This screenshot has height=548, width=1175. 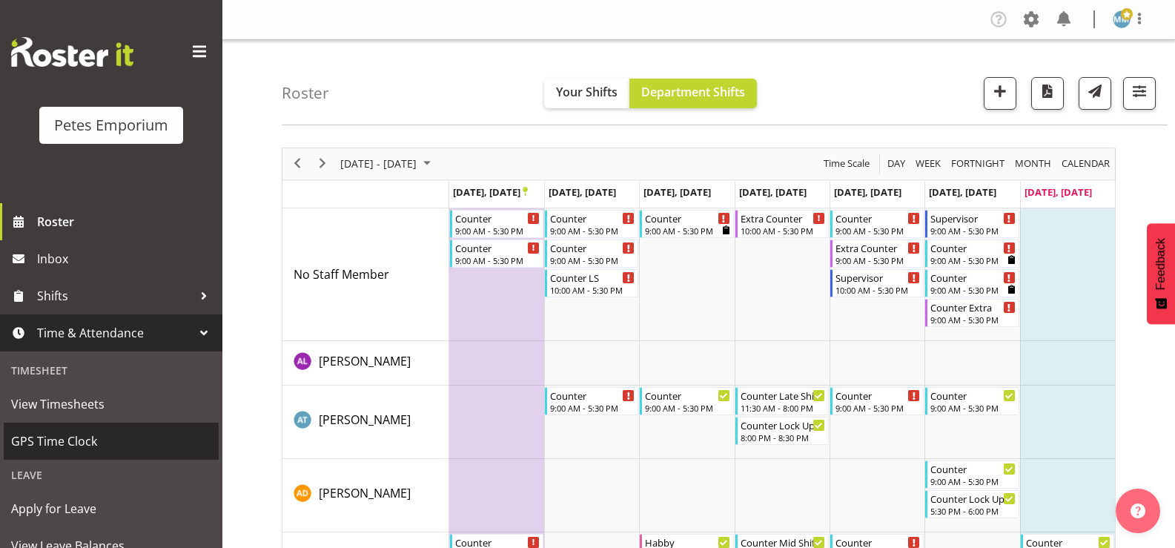 What do you see at coordinates (782, 401) in the screenshot?
I see `div: Alex-Micheal Taniwha"s event - Counter Late Shift Begin From Thursday, September 25, 2025 at 11:3...` at bounding box center [782, 401].